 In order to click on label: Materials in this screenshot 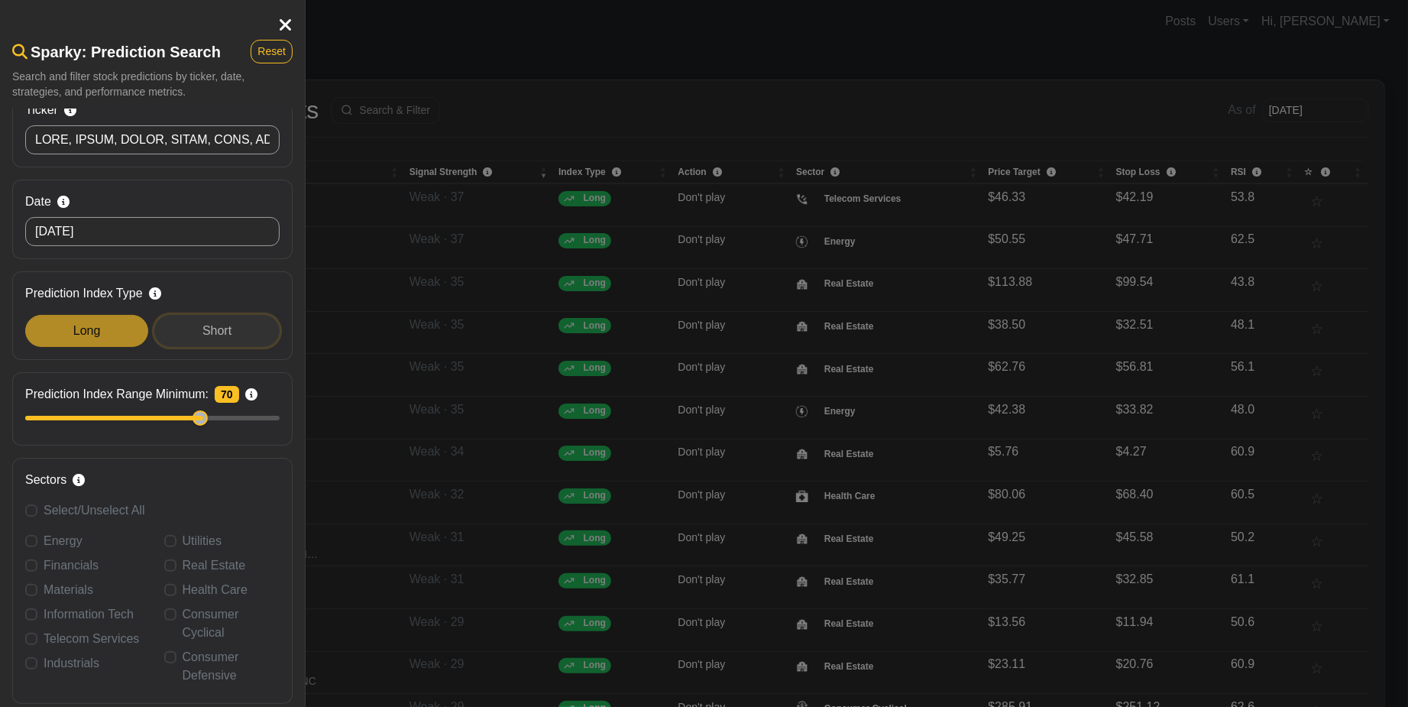, I will do `click(68, 590)`.